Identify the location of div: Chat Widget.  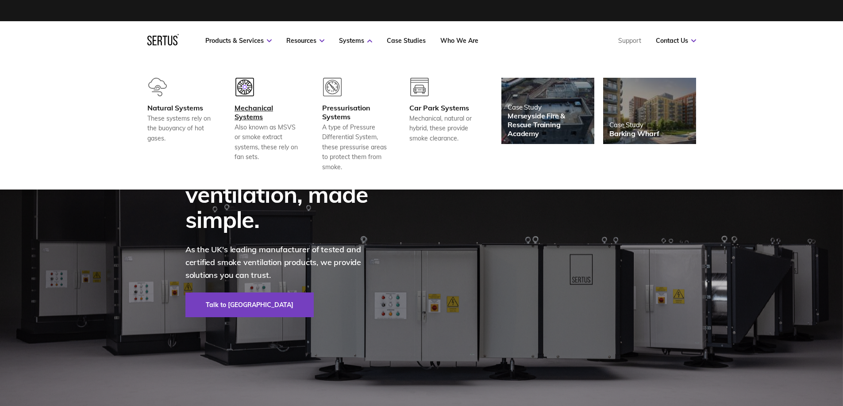
(763, 355).